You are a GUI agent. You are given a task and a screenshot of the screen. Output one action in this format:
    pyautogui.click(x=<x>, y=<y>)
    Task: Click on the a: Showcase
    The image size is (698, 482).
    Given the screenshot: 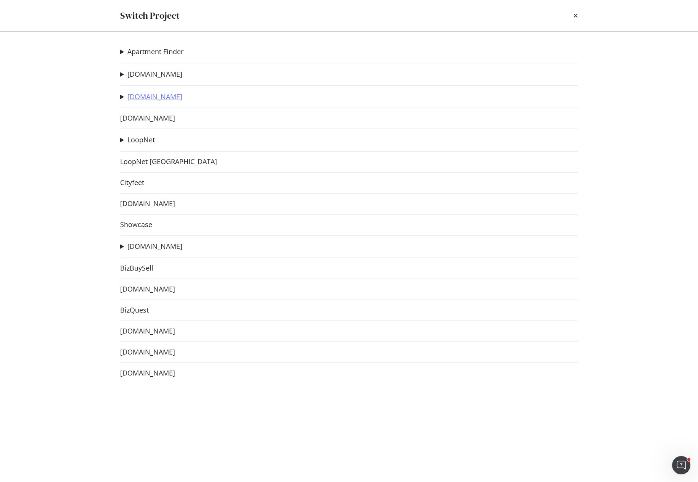 What is the action you would take?
    pyautogui.click(x=136, y=224)
    